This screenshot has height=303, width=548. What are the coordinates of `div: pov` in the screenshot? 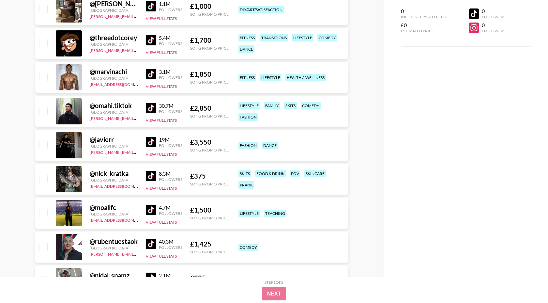 It's located at (295, 173).